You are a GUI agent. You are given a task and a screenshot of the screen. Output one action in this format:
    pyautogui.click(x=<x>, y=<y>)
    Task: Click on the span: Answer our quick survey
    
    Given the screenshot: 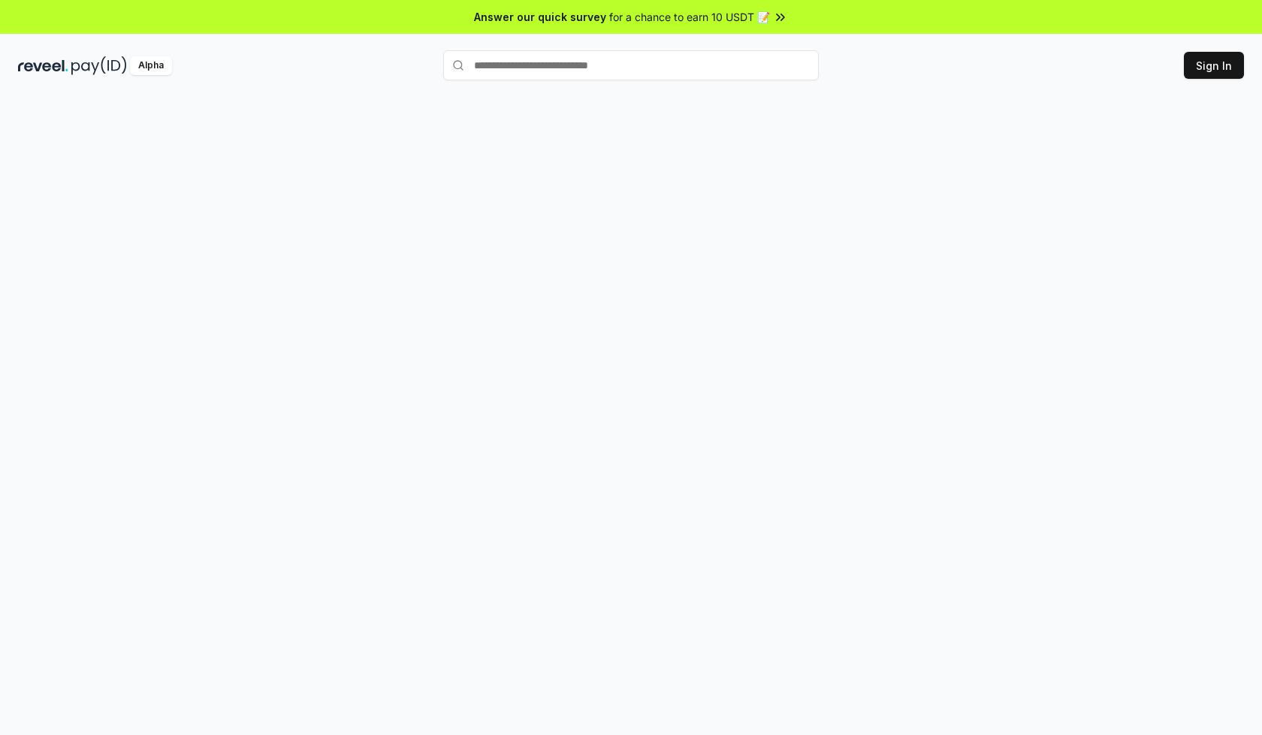 What is the action you would take?
    pyautogui.click(x=540, y=17)
    